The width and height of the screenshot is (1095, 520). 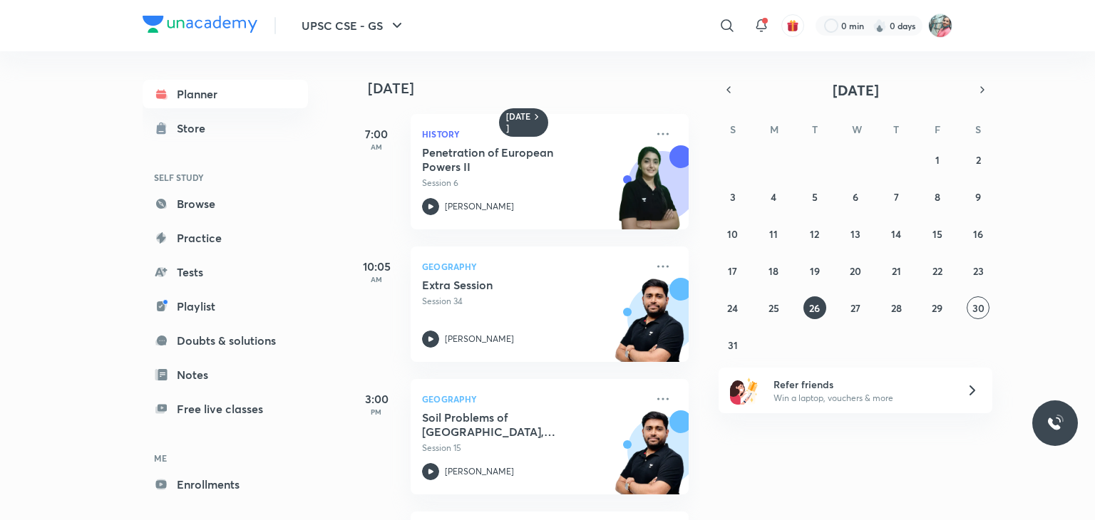 What do you see at coordinates (733, 234) in the screenshot?
I see `button: August 10, 2025` at bounding box center [733, 234].